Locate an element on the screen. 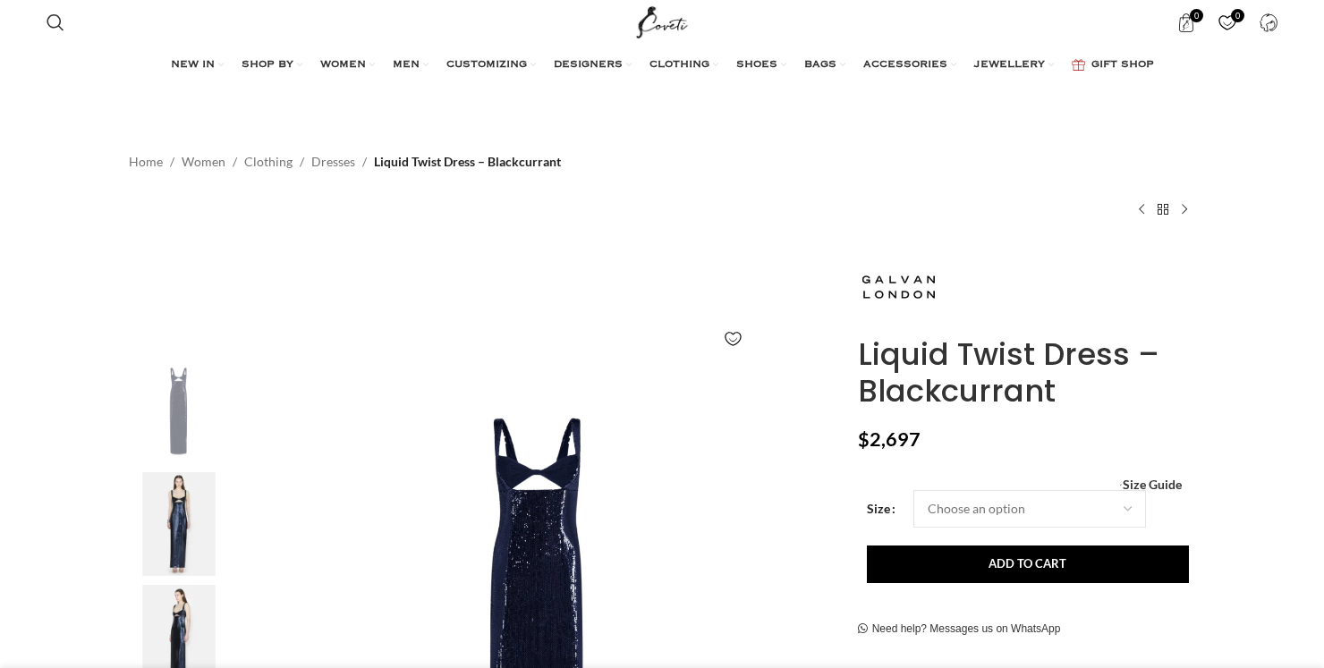  a: WOMEN is located at coordinates (347, 65).